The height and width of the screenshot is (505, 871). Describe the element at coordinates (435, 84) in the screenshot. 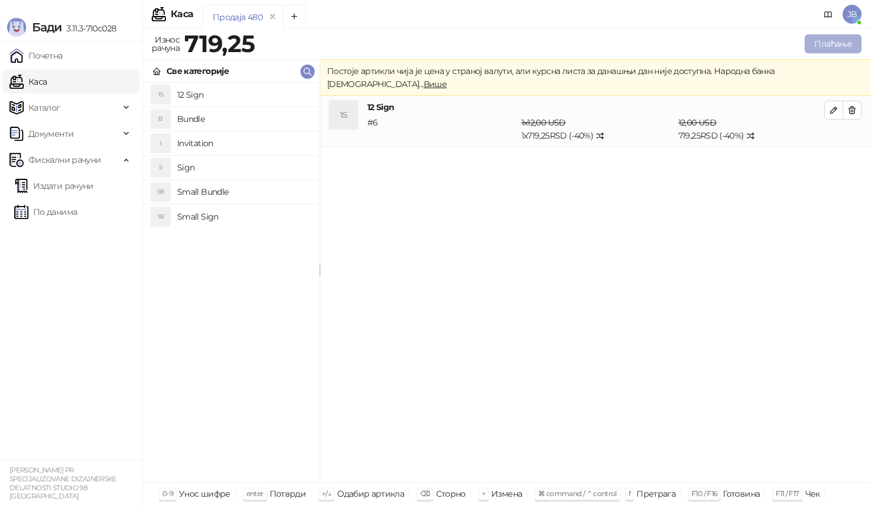

I see `span: Више` at that location.